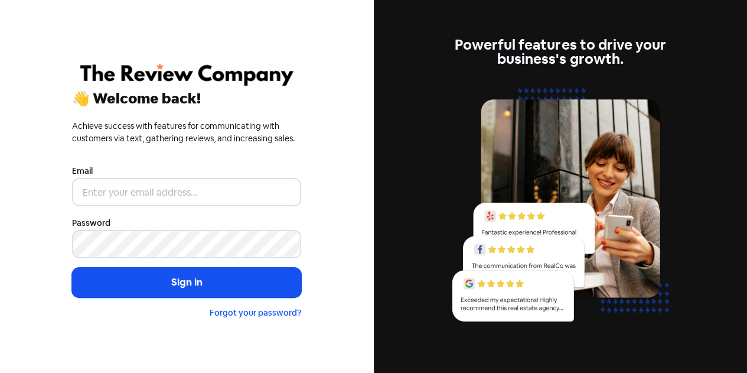 The image size is (747, 373). Describe the element at coordinates (187, 192) in the screenshot. I see `input: Enter your email address...` at that location.